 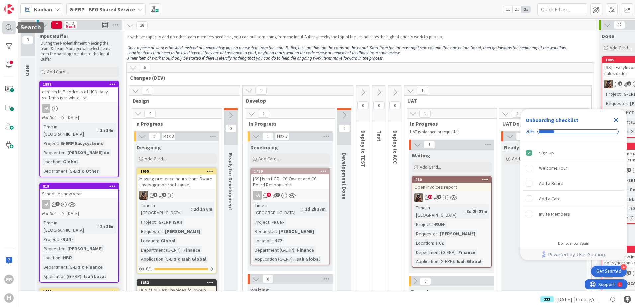 I want to click on h5: Search, so click(x=31, y=27).